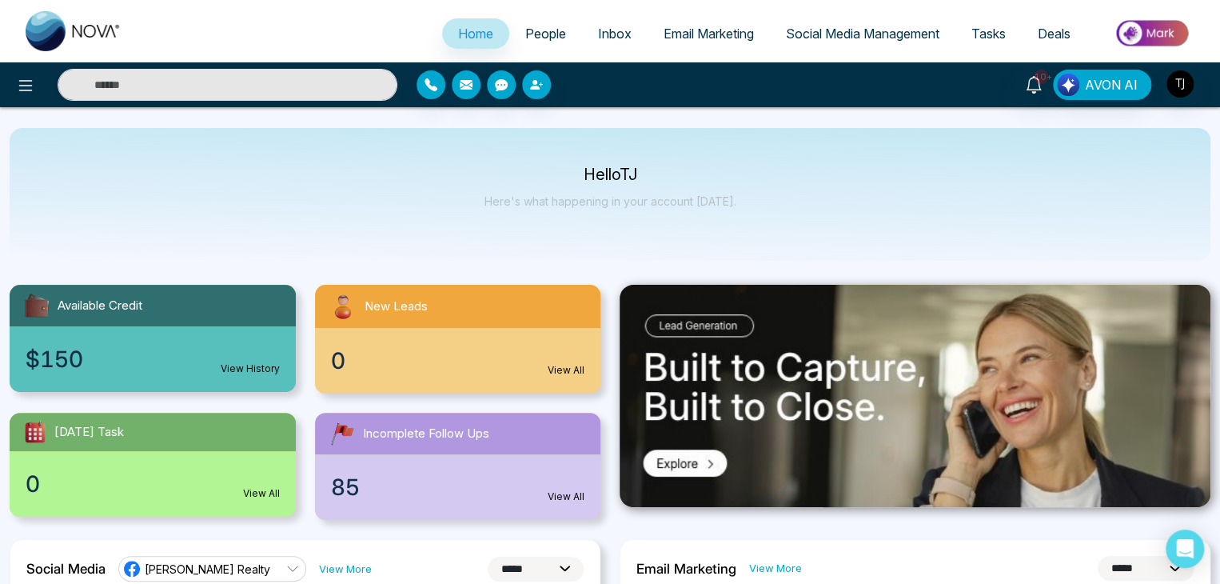 The image size is (1220, 584). What do you see at coordinates (345, 487) in the screenshot?
I see `span: 85` at bounding box center [345, 487].